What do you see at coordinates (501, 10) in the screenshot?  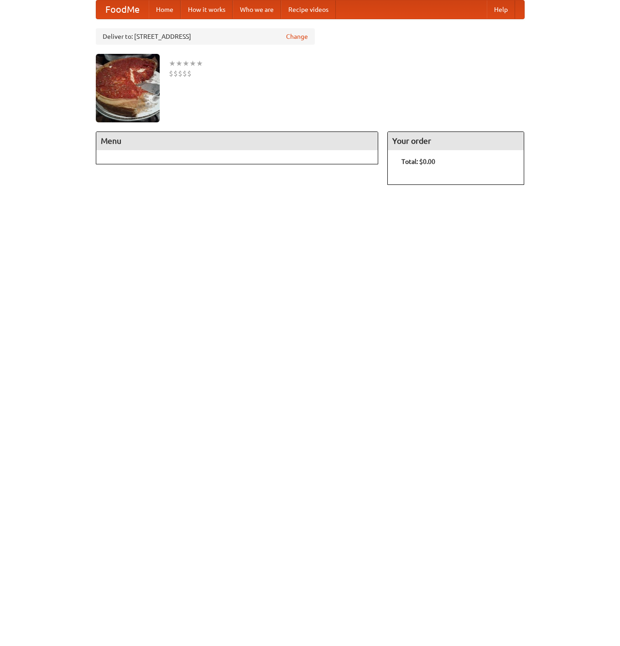 I see `a: Help` at bounding box center [501, 10].